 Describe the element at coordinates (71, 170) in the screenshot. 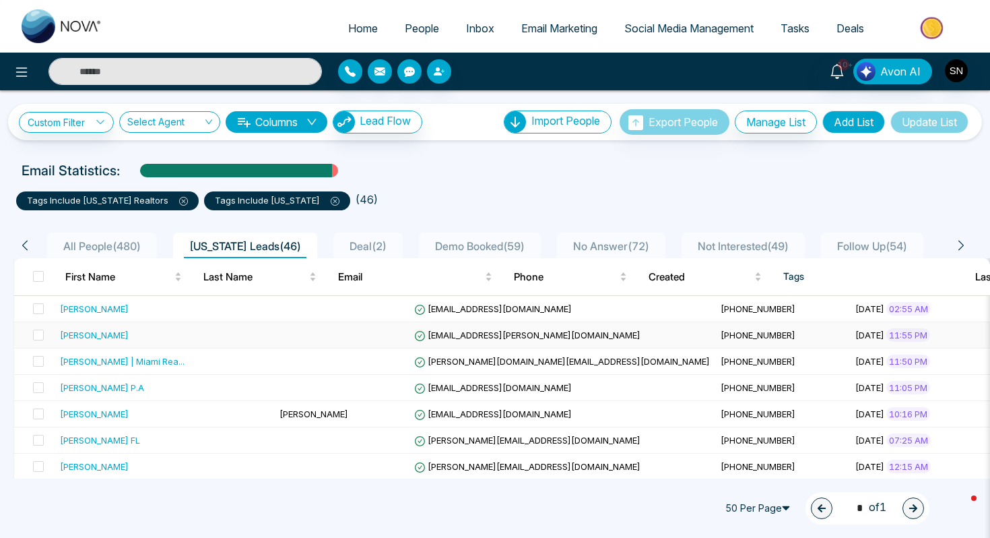

I see `p: Email Statistics:` at that location.